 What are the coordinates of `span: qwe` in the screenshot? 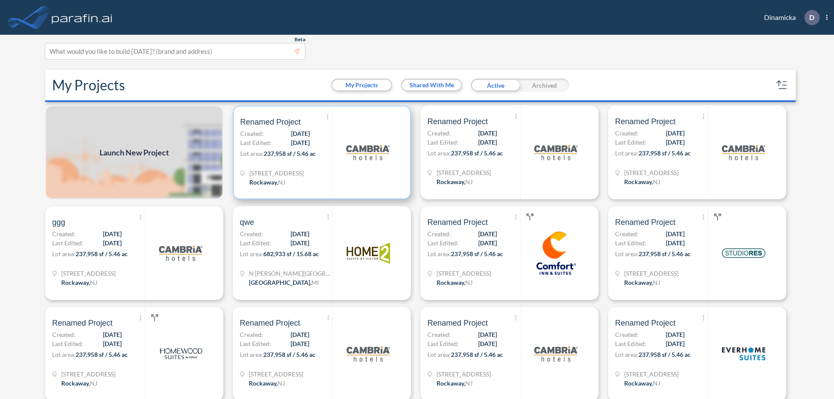 It's located at (247, 223).